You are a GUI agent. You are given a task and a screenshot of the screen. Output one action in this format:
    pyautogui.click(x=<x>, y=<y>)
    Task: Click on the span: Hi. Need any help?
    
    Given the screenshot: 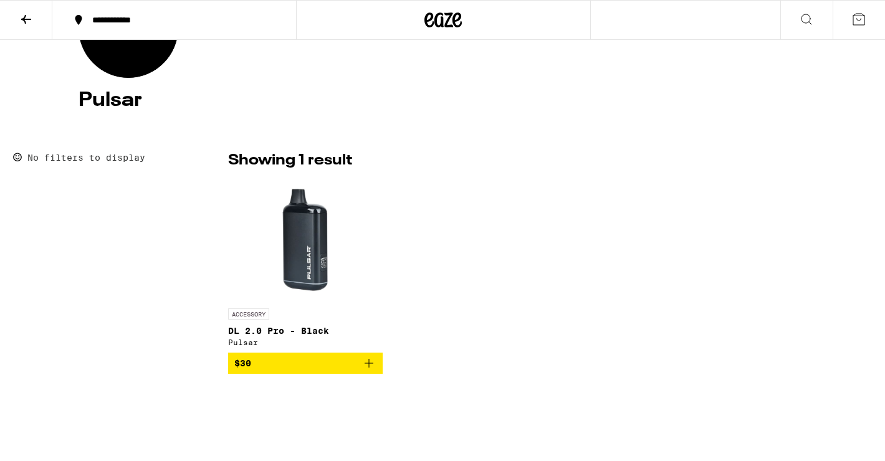 What is the action you would take?
    pyautogui.click(x=49, y=14)
    